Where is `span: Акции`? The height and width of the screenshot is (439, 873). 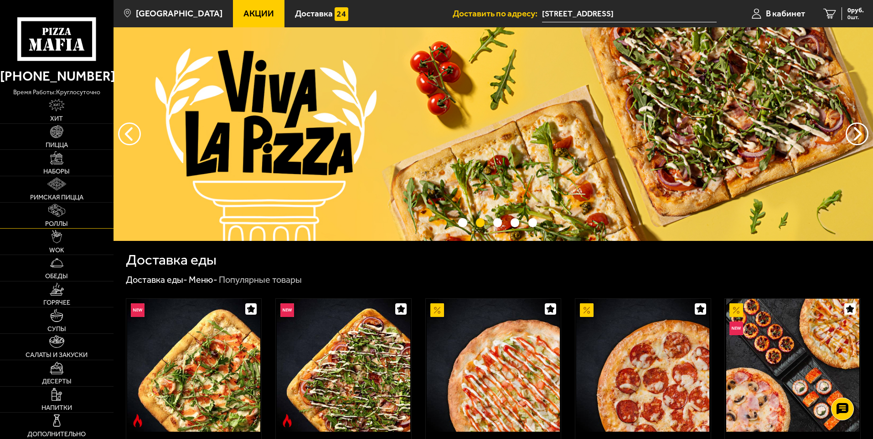 span: Акции is located at coordinates (259, 13).